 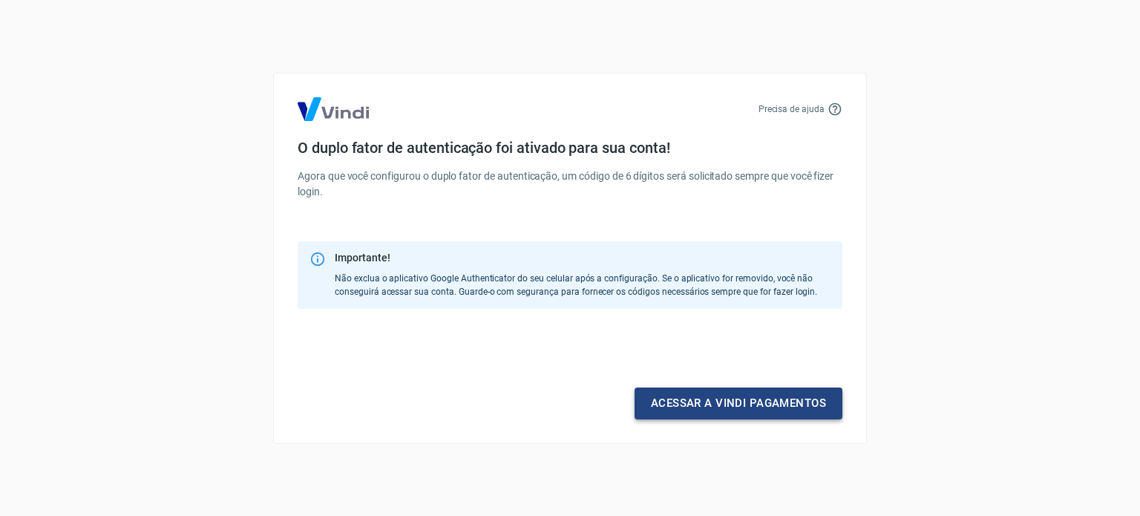 I want to click on div: Importante!, so click(x=583, y=258).